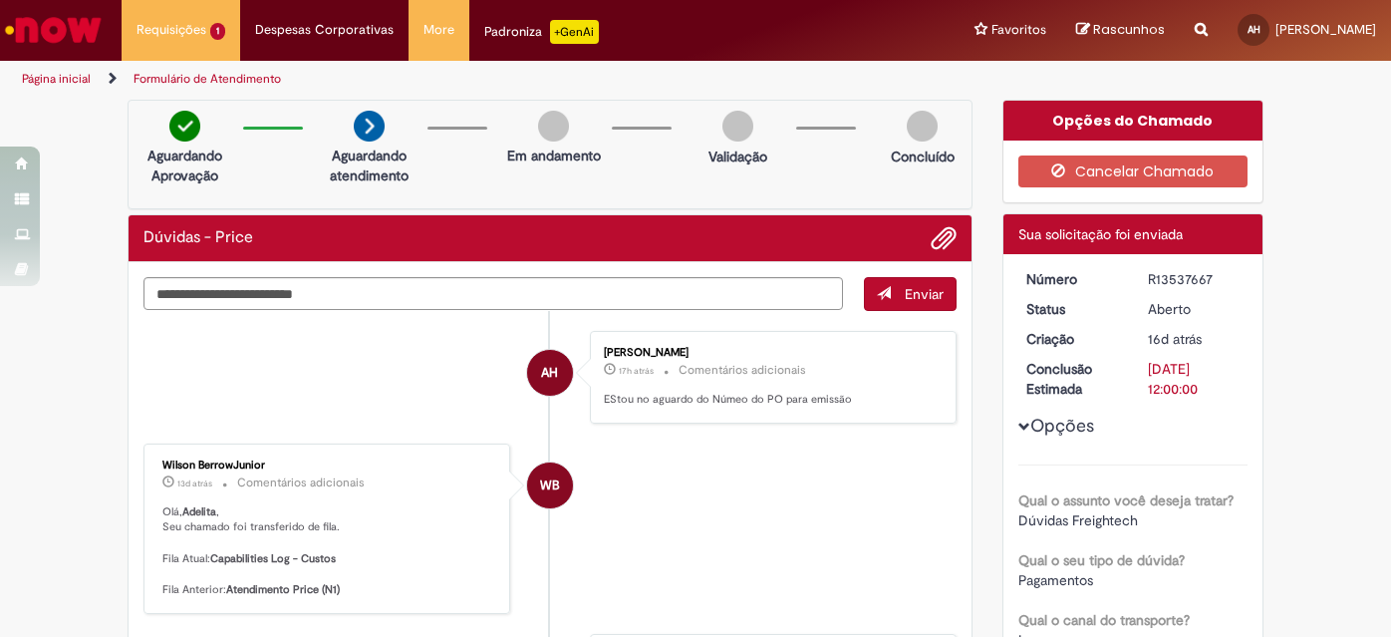 This screenshot has height=637, width=1391. What do you see at coordinates (194, 483) in the screenshot?
I see `time: 18/09/2025 14:15:20` at bounding box center [194, 483].